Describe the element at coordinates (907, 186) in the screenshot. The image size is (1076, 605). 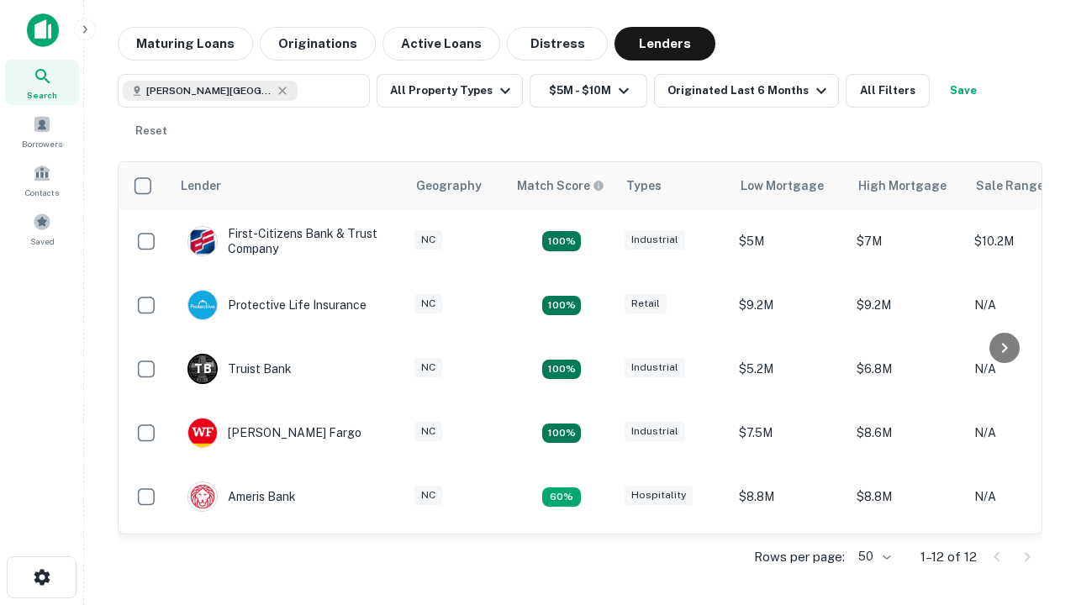
I see `th: High Mortgage` at that location.